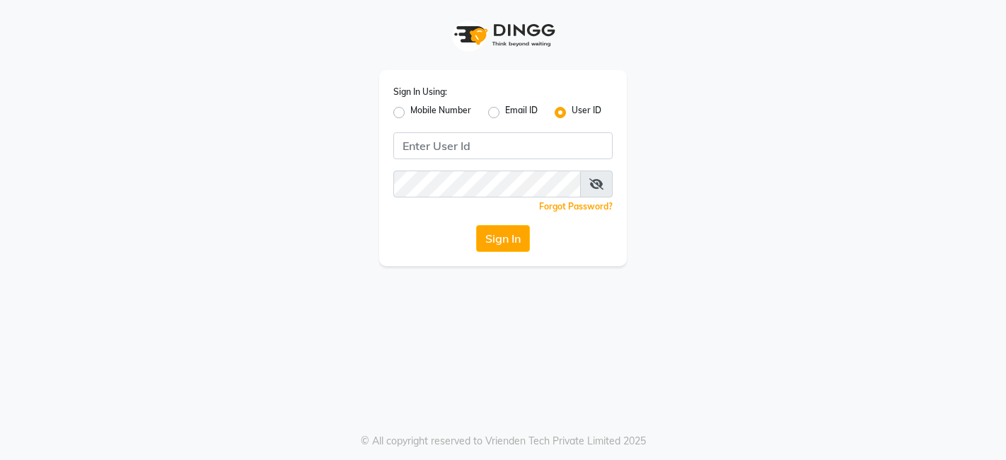 Image resolution: width=1006 pixels, height=460 pixels. I want to click on label: Email ID, so click(521, 112).